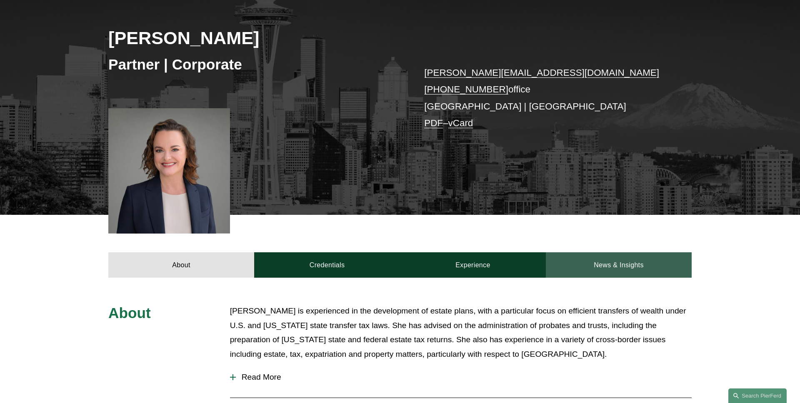 This screenshot has width=800, height=403. I want to click on a: About, so click(181, 265).